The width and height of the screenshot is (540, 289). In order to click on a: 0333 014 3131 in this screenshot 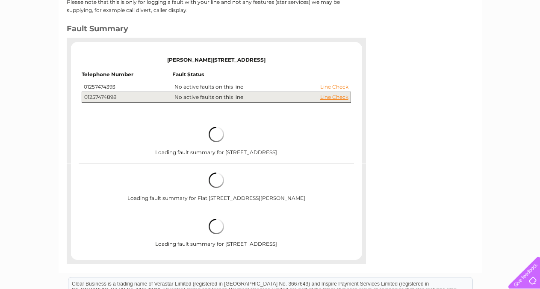, I will do `click(408, 9)`.